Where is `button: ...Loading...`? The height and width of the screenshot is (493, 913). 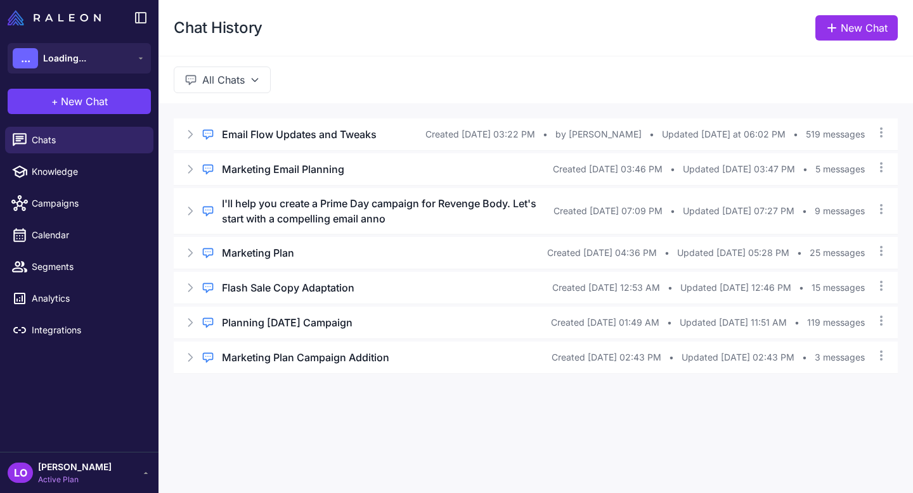 button: ...Loading... is located at coordinates (79, 58).